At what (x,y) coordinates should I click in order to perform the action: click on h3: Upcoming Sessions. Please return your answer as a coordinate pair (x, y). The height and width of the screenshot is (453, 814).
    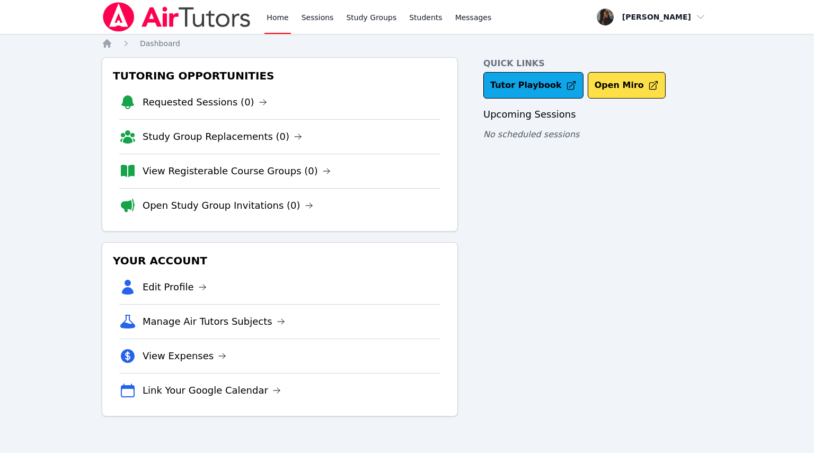
    Looking at the image, I should click on (598, 114).